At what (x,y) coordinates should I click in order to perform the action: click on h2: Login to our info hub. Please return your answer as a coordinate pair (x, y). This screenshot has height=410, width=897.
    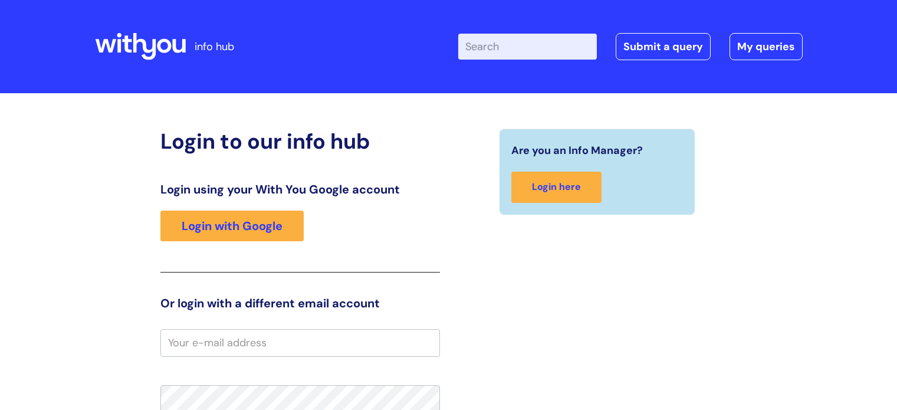
    Looking at the image, I should click on (300, 141).